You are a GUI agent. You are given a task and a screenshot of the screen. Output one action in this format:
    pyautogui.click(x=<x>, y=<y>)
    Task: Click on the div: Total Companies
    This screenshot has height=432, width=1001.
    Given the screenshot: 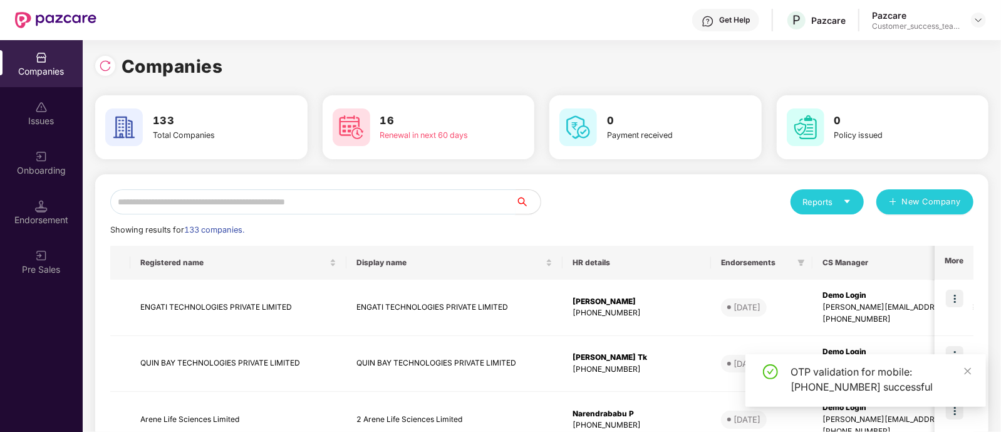 What is the action you would take?
    pyautogui.click(x=207, y=135)
    